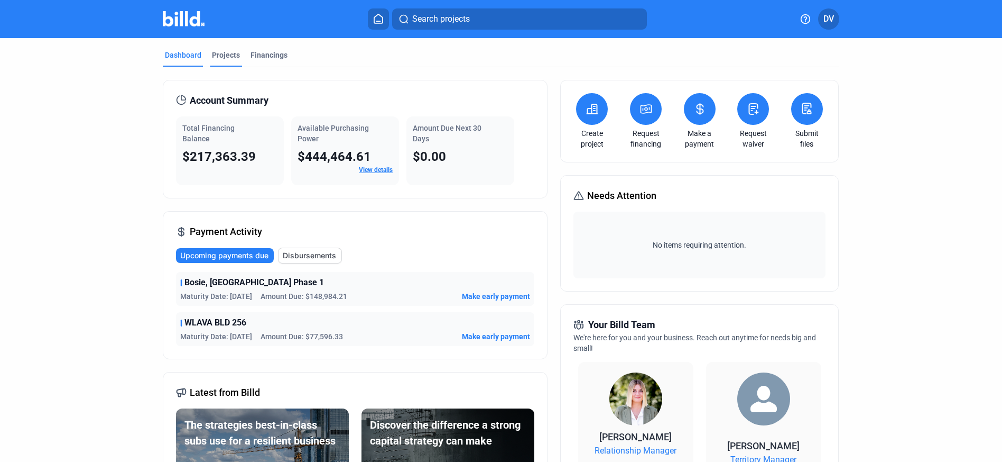 The image size is (1002, 462). I want to click on span: Payment Activity, so click(226, 232).